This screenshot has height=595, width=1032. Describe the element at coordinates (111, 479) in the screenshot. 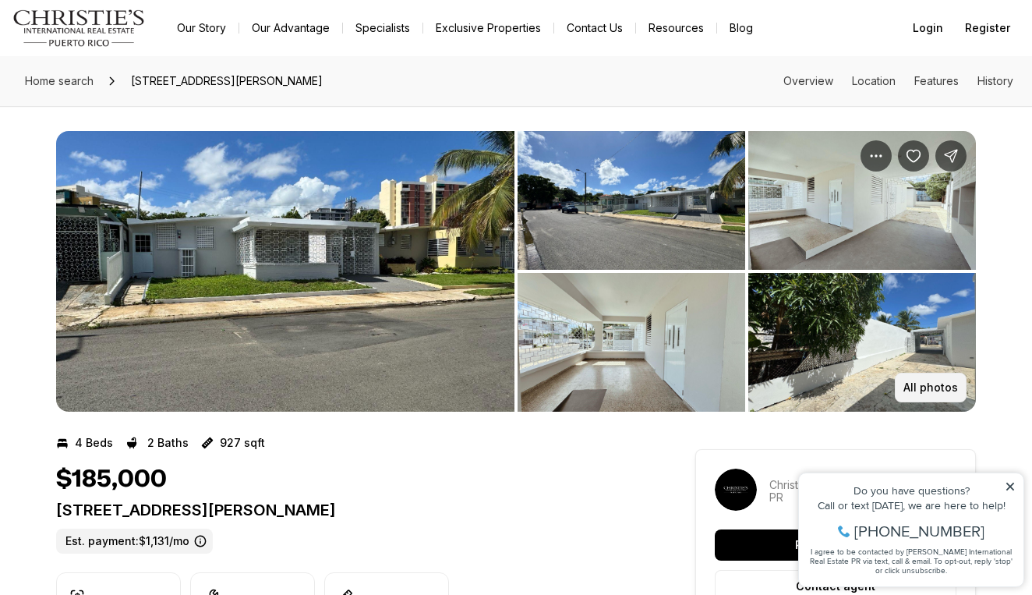

I see `h1: $185,000` at that location.